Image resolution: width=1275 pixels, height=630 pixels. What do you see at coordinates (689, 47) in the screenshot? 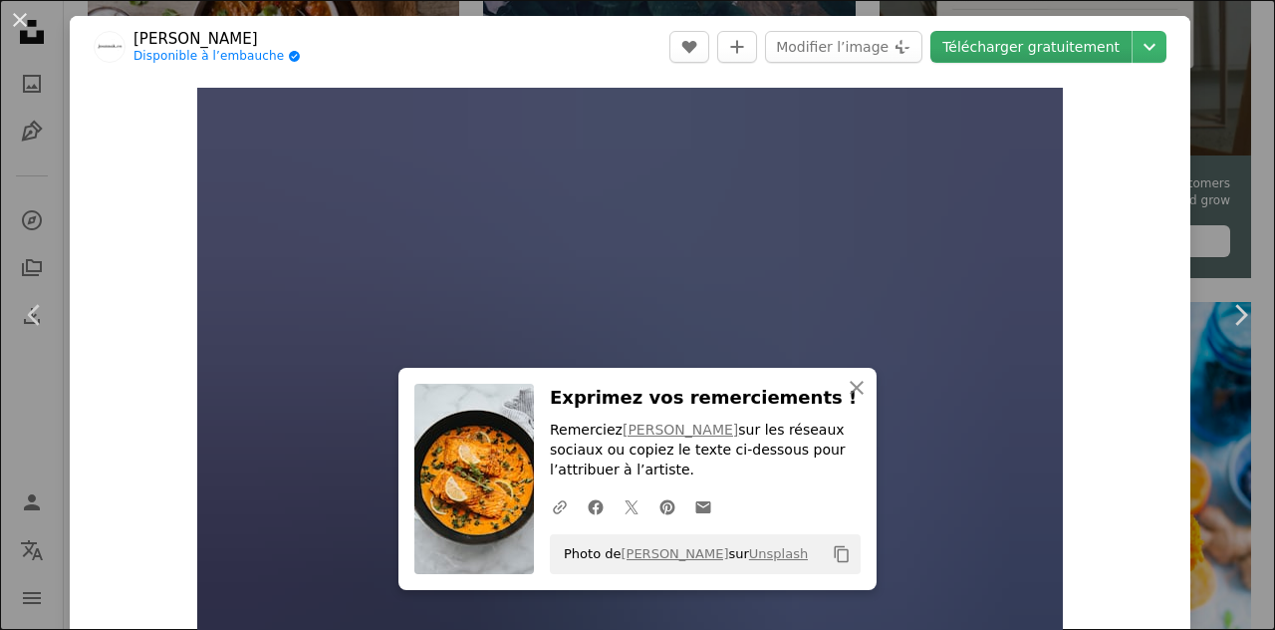
I see `button: J’aime` at bounding box center [689, 47].